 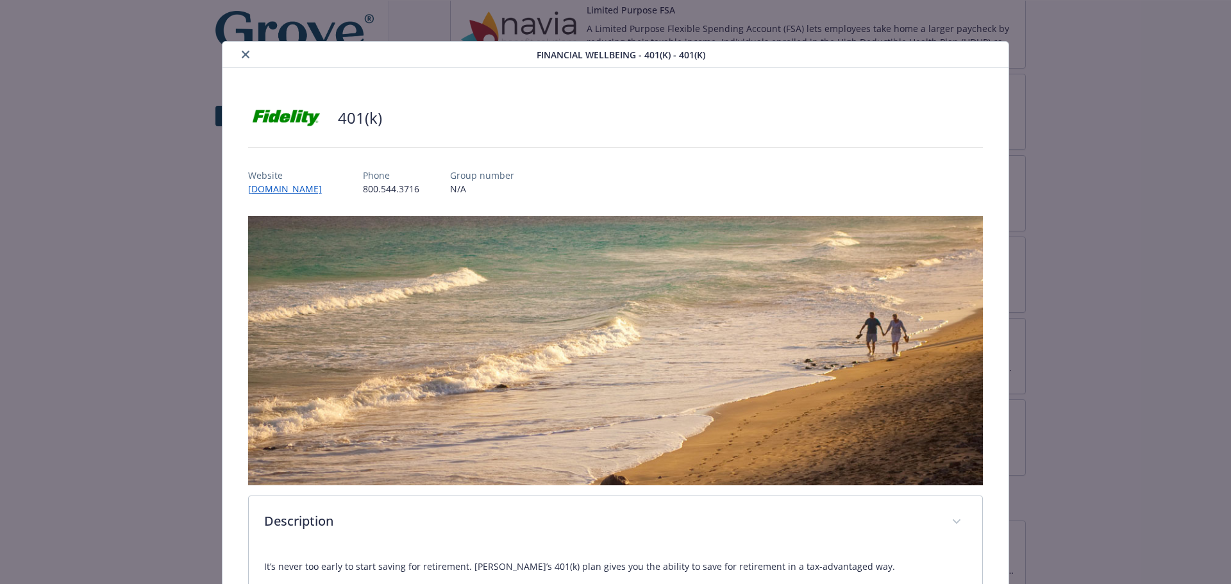 I want to click on p: 800.544.3716, so click(x=391, y=189).